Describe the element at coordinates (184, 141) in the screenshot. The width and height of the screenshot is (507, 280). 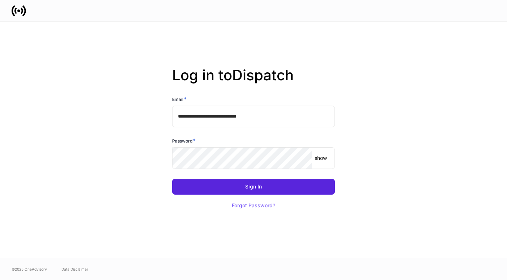
I see `h6: Password` at that location.